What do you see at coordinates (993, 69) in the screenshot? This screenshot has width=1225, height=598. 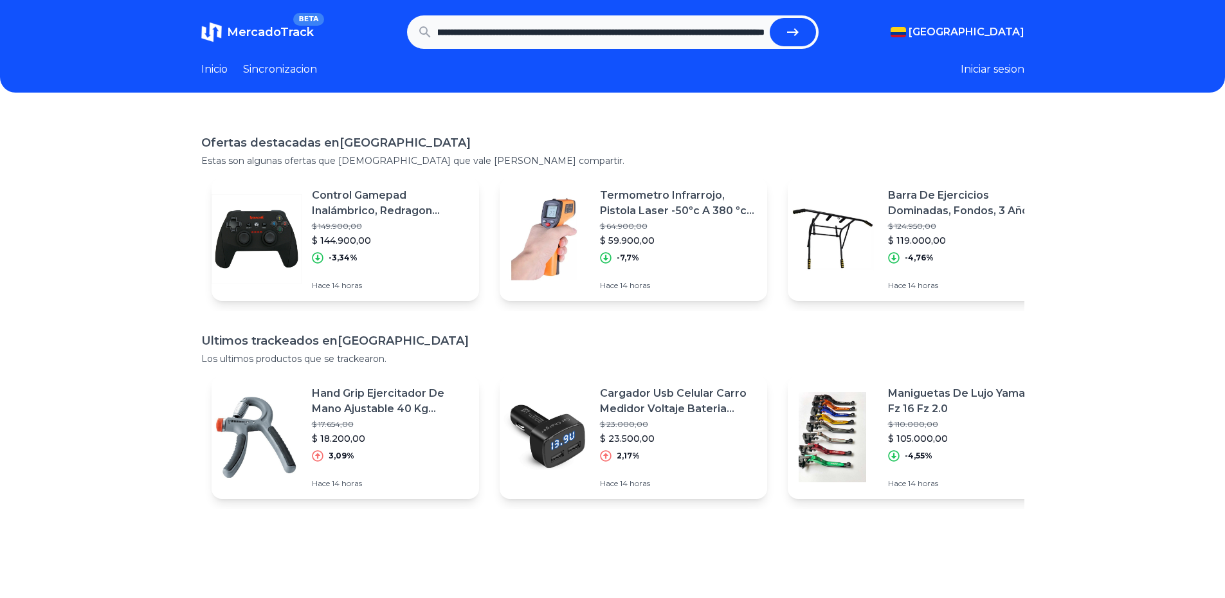 I see `button: Iniciar sesion` at bounding box center [993, 69].